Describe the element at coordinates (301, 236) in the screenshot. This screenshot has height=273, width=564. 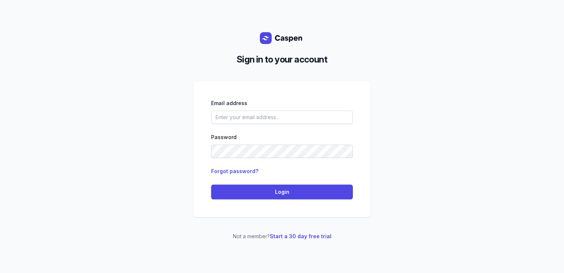
I see `a: Start a 30 day free trial` at that location.